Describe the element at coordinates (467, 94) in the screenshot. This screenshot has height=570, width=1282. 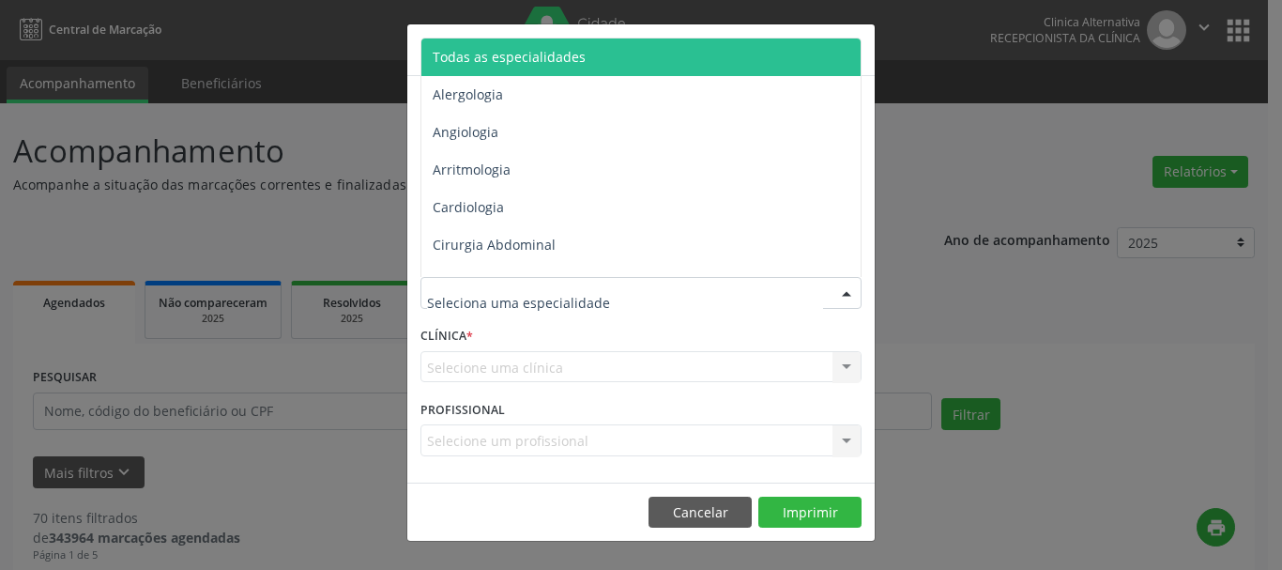
I see `span: Alergologia` at that location.